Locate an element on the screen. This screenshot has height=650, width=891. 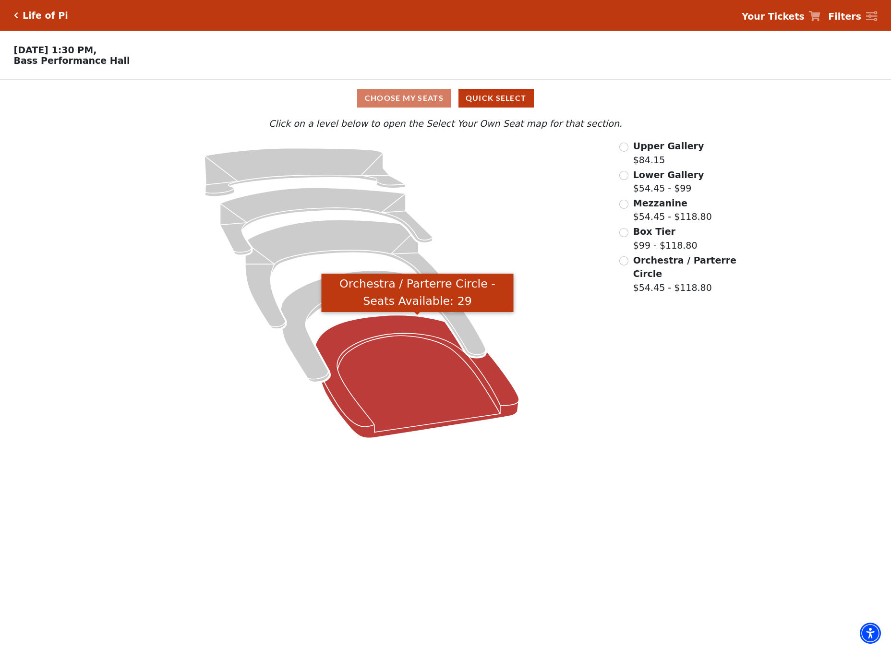
p: Click on a level below to open the Select Your Own Seat map for that section. is located at coordinates (446, 123).